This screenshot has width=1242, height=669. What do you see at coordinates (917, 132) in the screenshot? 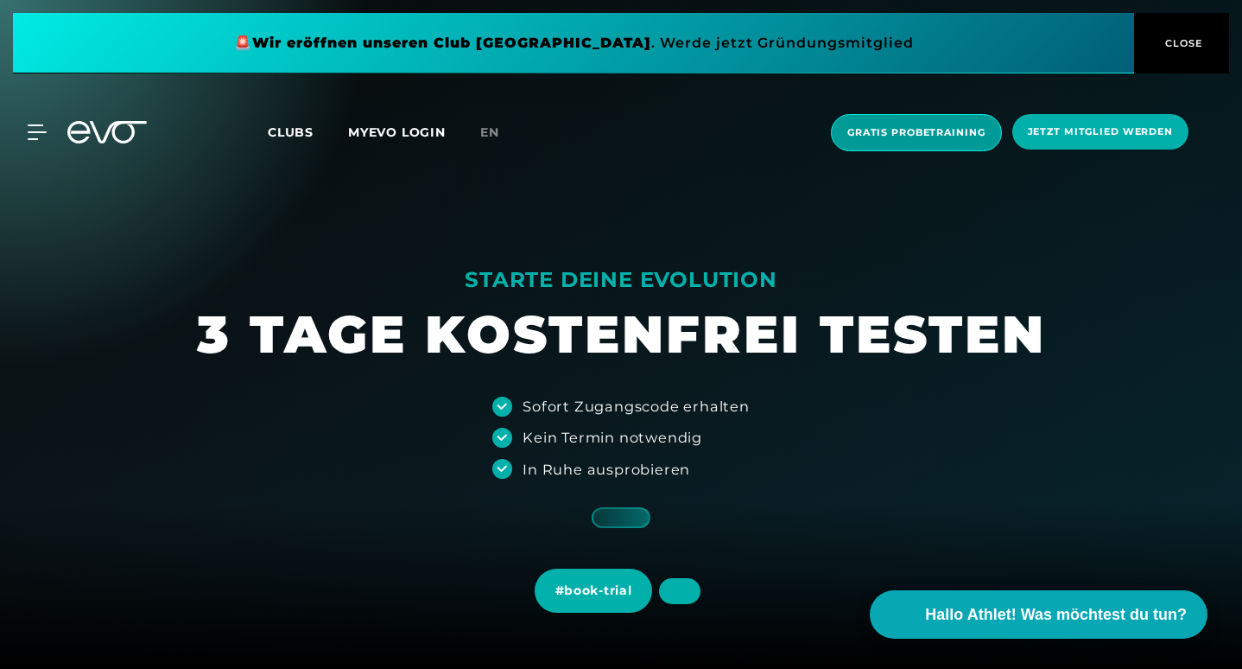
I see `span: Gratis Probetraining` at bounding box center [917, 132].